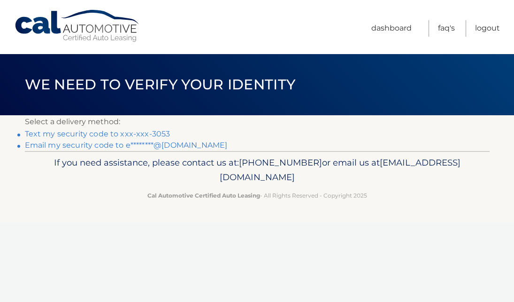  Describe the element at coordinates (160, 84) in the screenshot. I see `span: We need to verify your identity` at that location.